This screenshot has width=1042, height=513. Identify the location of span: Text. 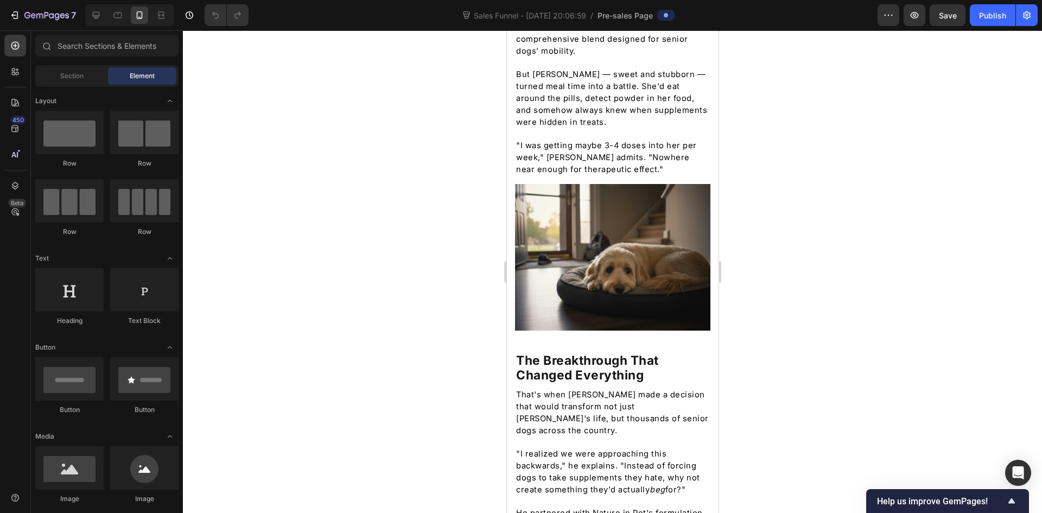
(42, 258).